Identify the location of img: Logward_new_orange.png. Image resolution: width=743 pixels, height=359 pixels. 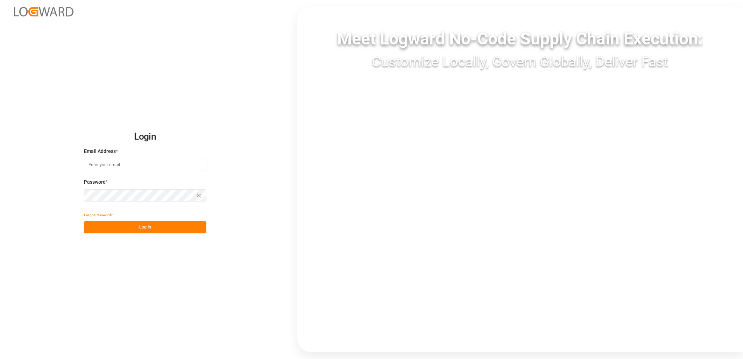
(44, 12).